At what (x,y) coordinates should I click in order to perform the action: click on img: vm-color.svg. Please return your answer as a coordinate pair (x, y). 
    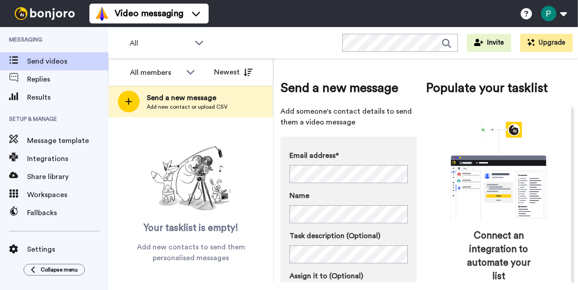
    Looking at the image, I should click on (102, 14).